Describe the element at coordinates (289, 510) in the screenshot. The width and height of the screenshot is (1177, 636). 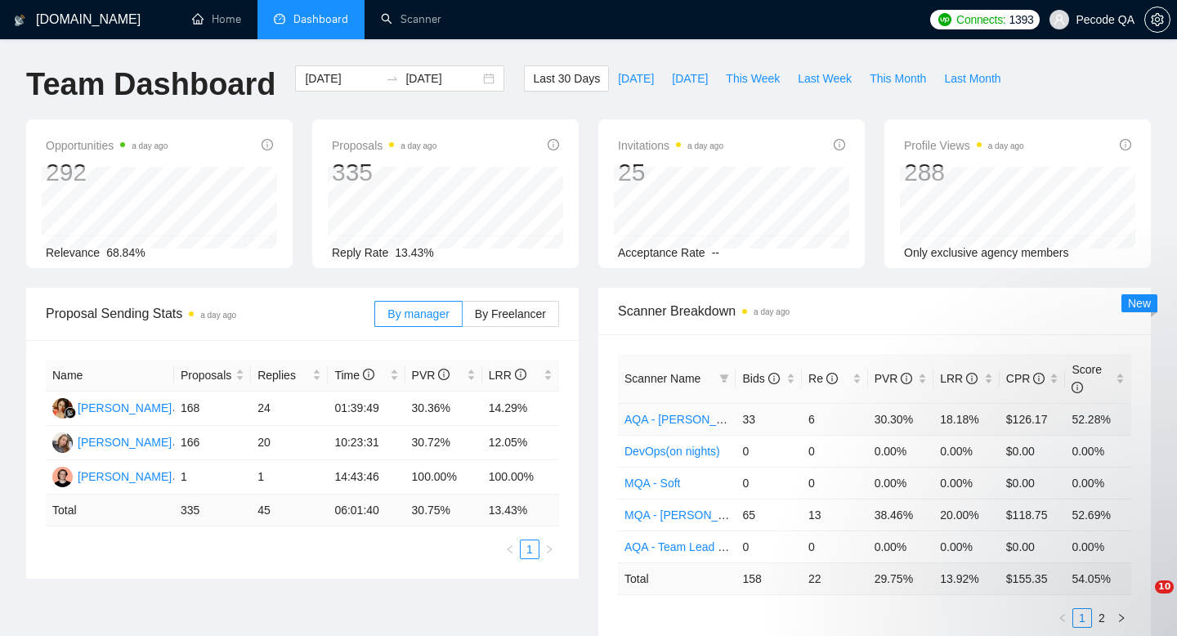
I see `td: 45` at that location.